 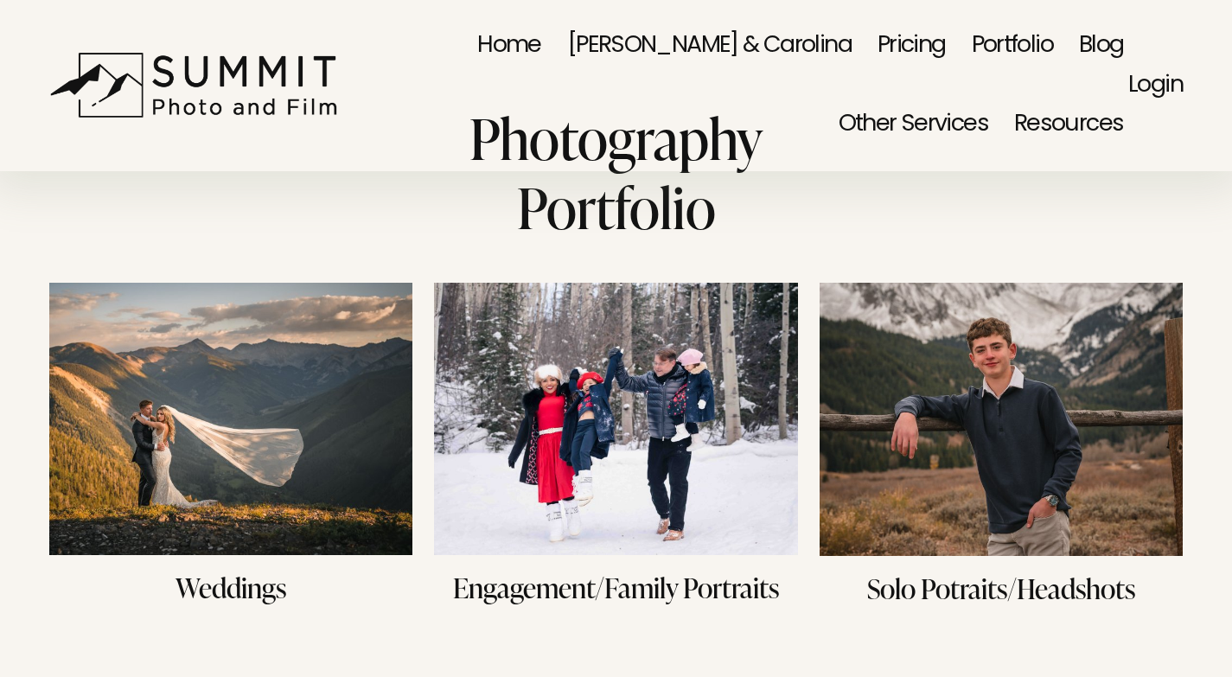 What do you see at coordinates (1001, 588) in the screenshot?
I see `h3: Solo Potraits/Headshots` at bounding box center [1001, 588].